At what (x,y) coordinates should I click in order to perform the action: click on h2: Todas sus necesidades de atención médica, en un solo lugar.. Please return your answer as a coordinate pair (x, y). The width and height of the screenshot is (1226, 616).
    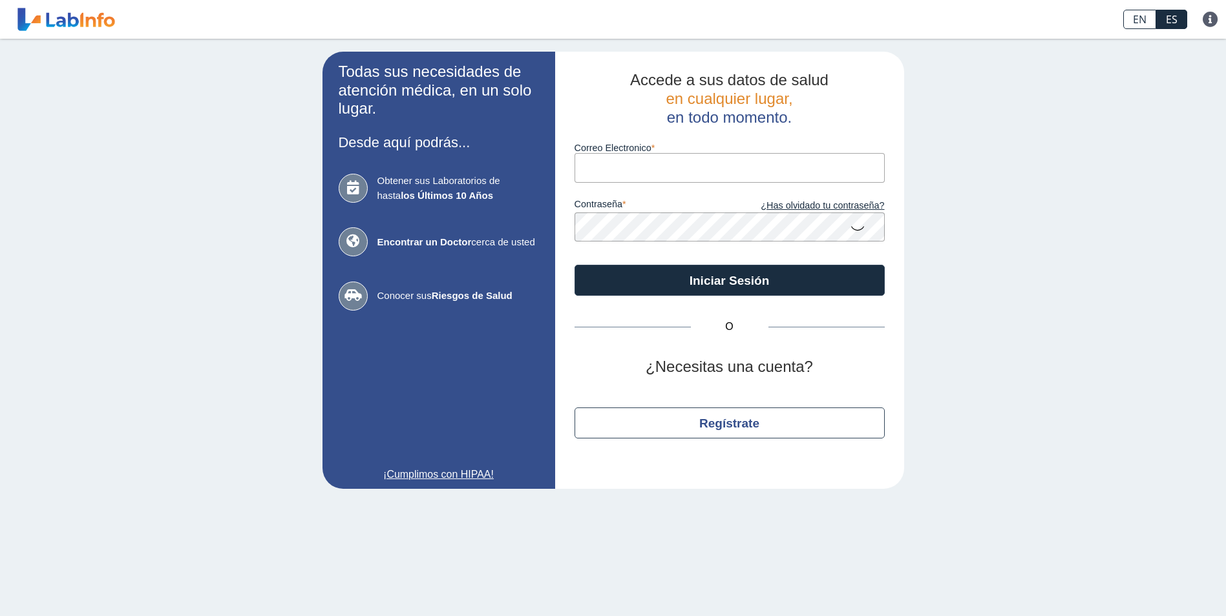
    Looking at the image, I should click on (439, 90).